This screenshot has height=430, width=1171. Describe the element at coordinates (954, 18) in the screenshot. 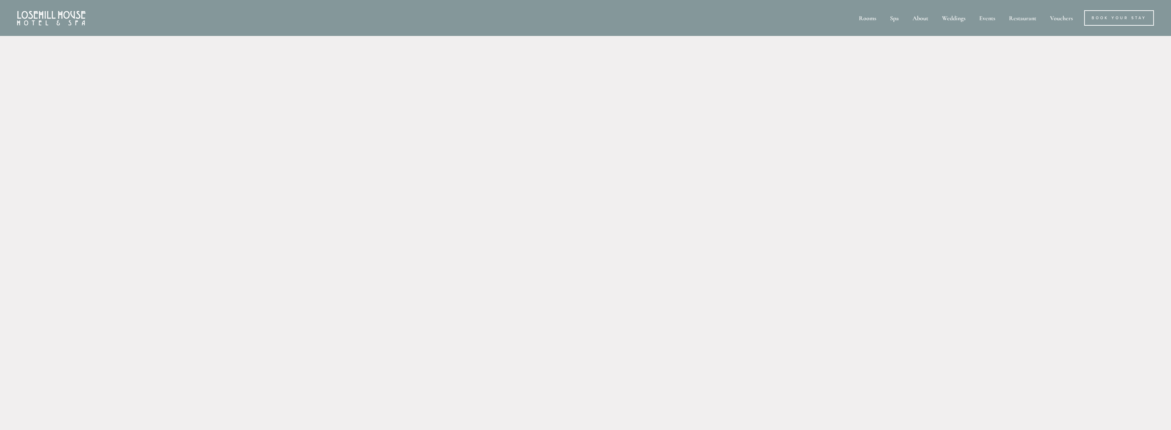

I see `div: Weddings` at that location.